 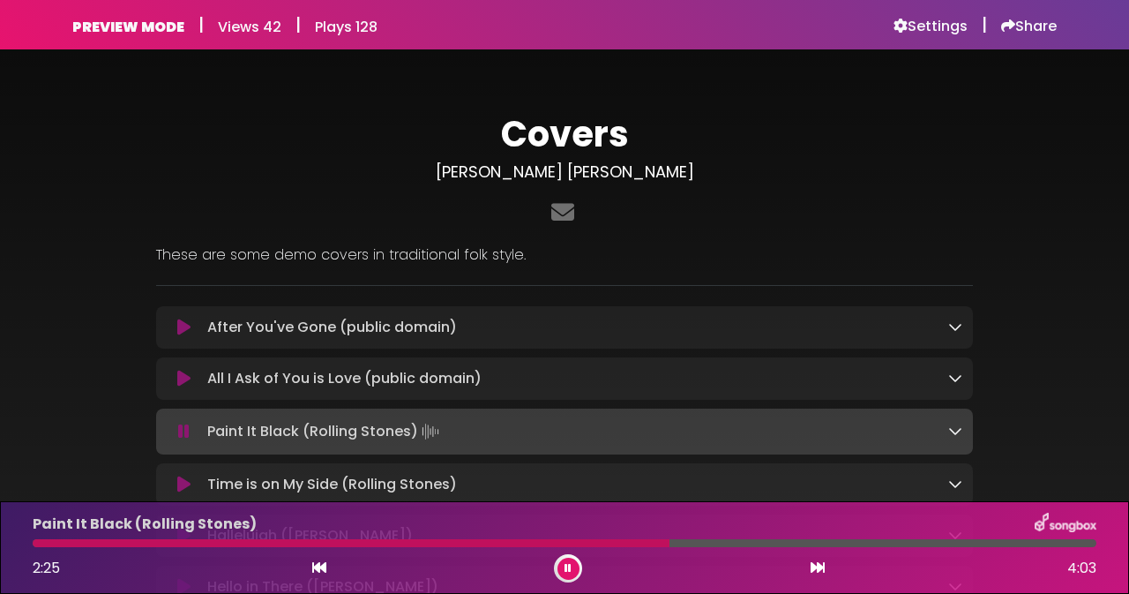 I want to click on span: 4:03, so click(x=1081, y=568).